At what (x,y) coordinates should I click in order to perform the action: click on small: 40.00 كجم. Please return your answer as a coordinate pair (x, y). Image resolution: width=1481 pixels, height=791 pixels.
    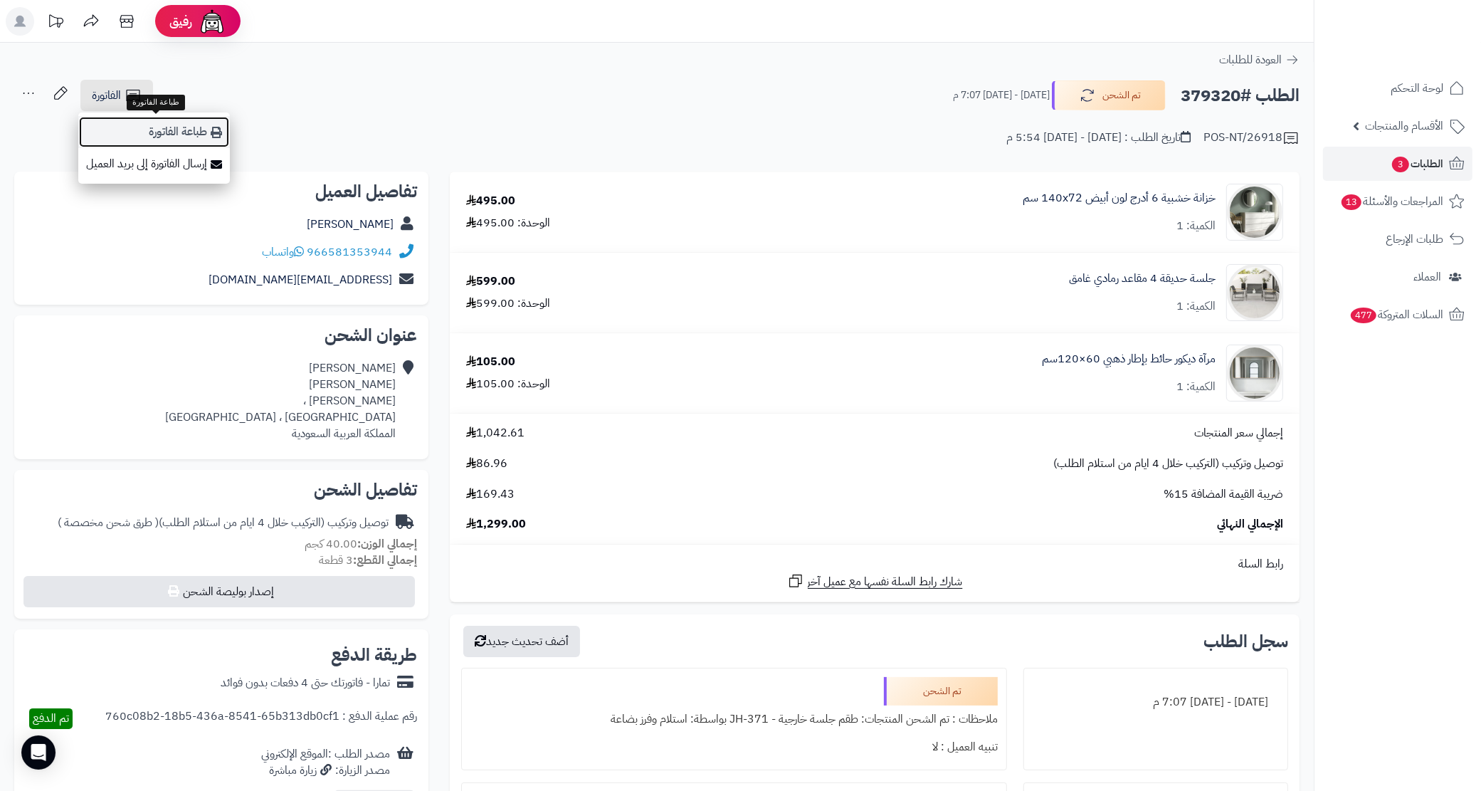
    Looking at the image, I should click on (361, 544).